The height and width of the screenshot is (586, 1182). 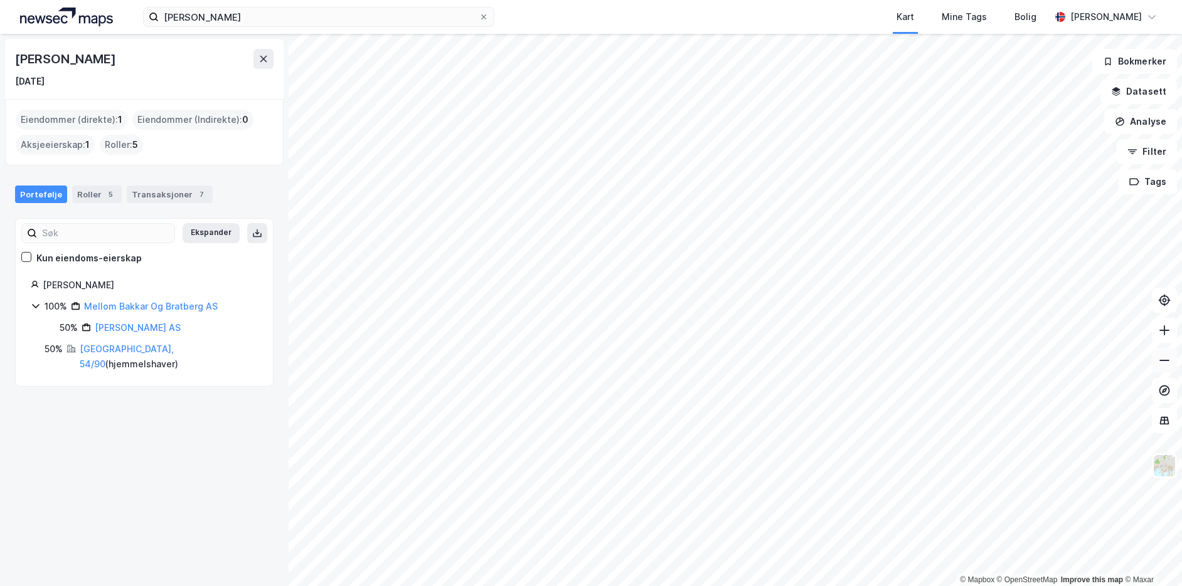 What do you see at coordinates (1147, 152) in the screenshot?
I see `button: Filter` at bounding box center [1147, 152].